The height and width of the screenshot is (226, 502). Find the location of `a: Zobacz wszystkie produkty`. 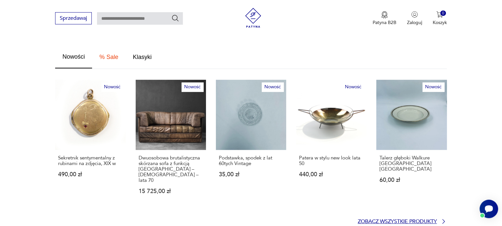

a: Zobacz wszystkie produkty is located at coordinates (402, 222).